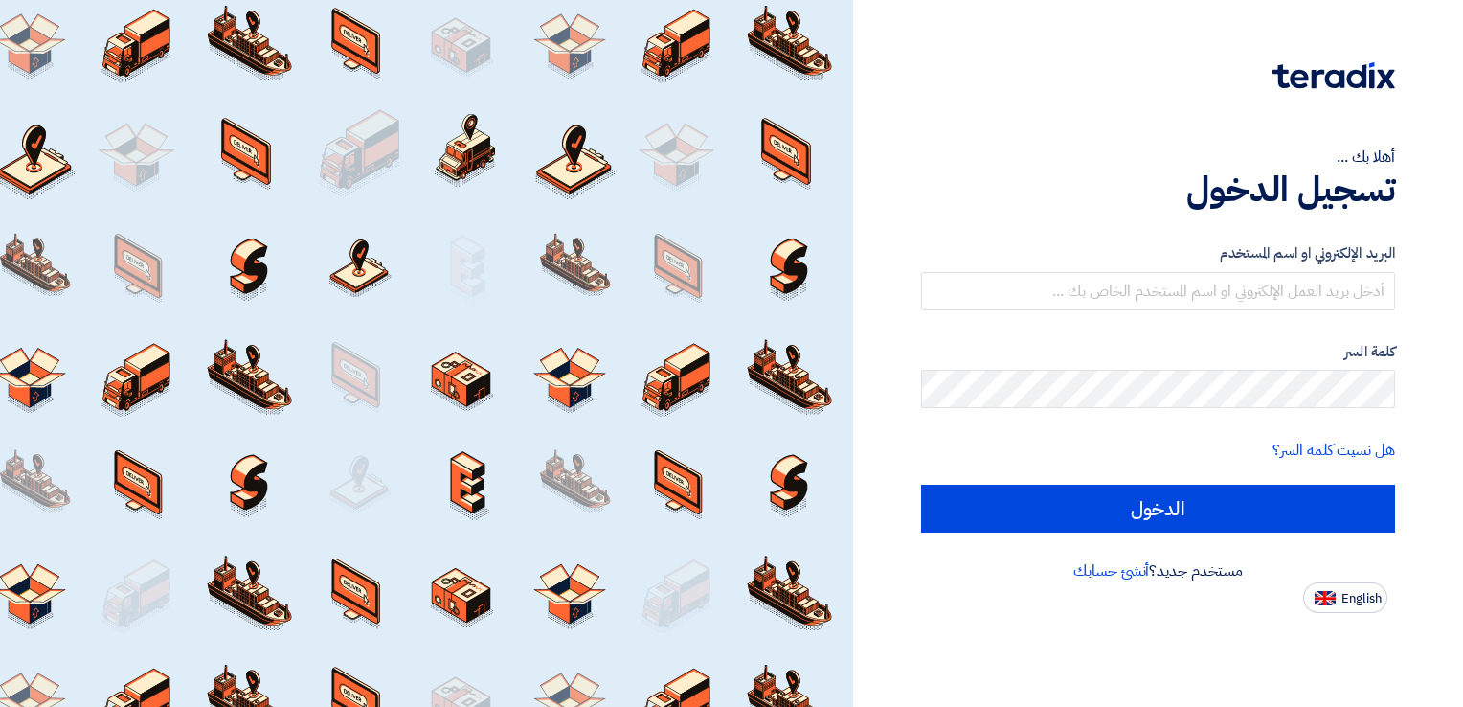 Image resolution: width=1463 pixels, height=707 pixels. I want to click on div: أهلا بك ..., so click(1158, 157).